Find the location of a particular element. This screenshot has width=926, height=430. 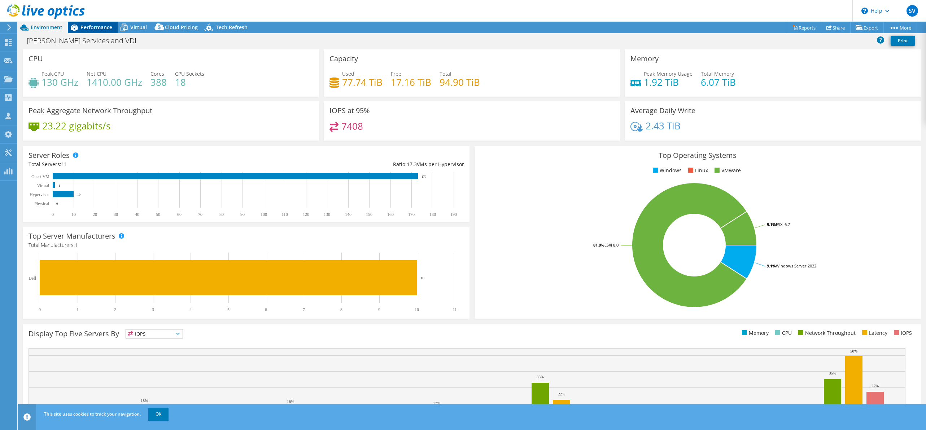

text: 150 is located at coordinates (369, 215).